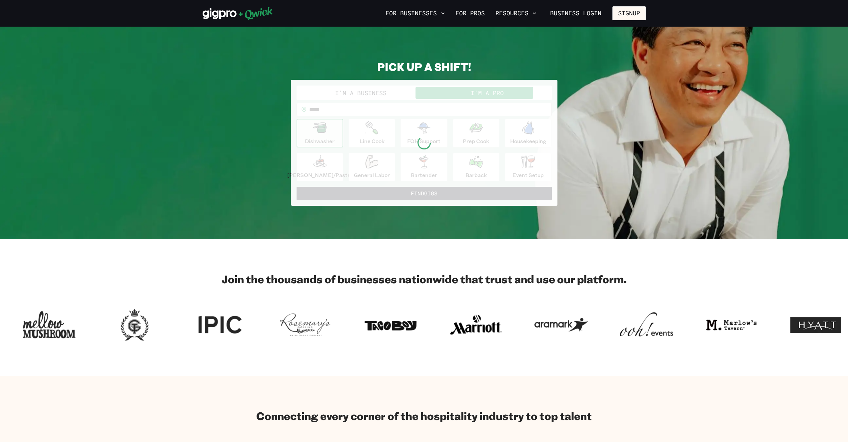 This screenshot has height=442, width=848. Describe the element at coordinates (561, 325) in the screenshot. I see `img: Logo for Aramark` at that location.